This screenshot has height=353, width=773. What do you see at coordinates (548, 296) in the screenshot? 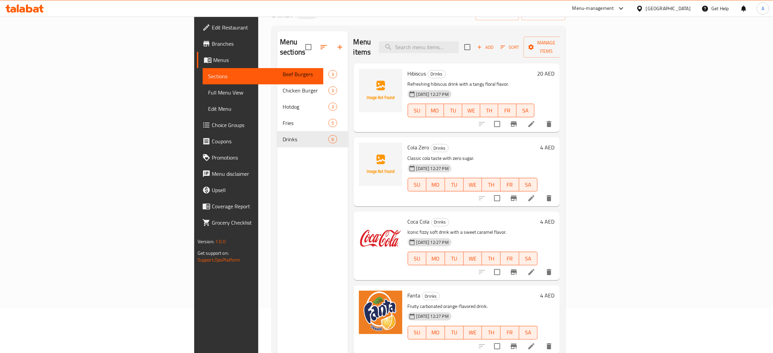
I see `h6: 4 AED` at bounding box center [548, 296].